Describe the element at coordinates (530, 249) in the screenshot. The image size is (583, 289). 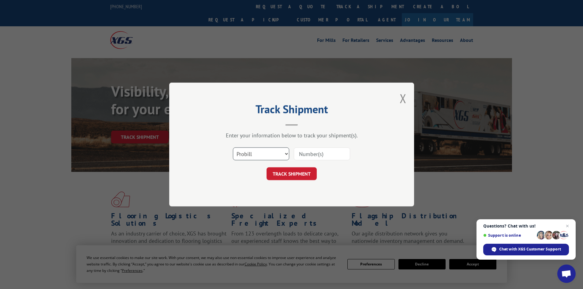
I see `span: Chat with XGS Customer Support` at that location.